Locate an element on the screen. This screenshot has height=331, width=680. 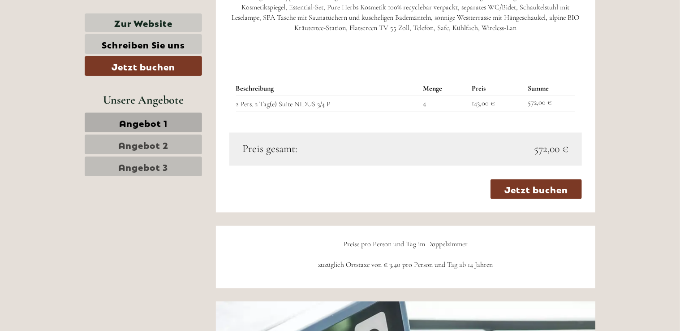
span: Angebot 3 is located at coordinates (143, 166).